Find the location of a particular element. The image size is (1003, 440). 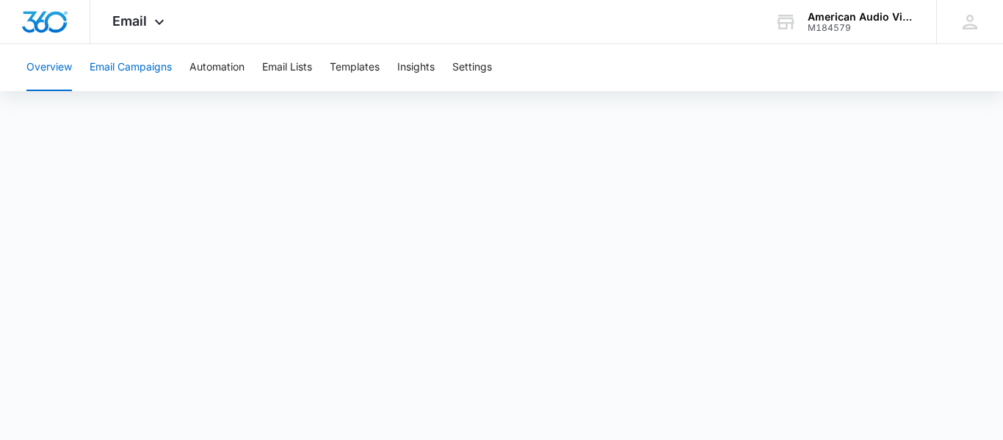

button: Insights is located at coordinates (416, 68).